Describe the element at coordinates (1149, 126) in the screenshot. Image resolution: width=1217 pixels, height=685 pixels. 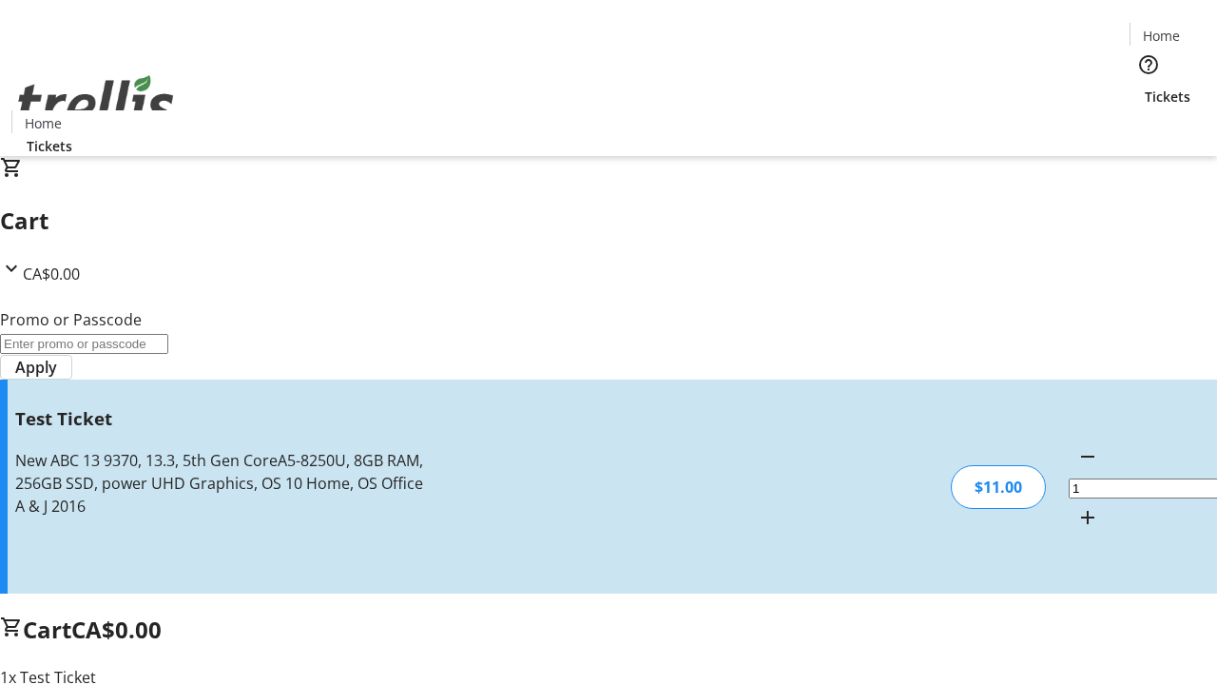
I see `button: Cart` at that location.